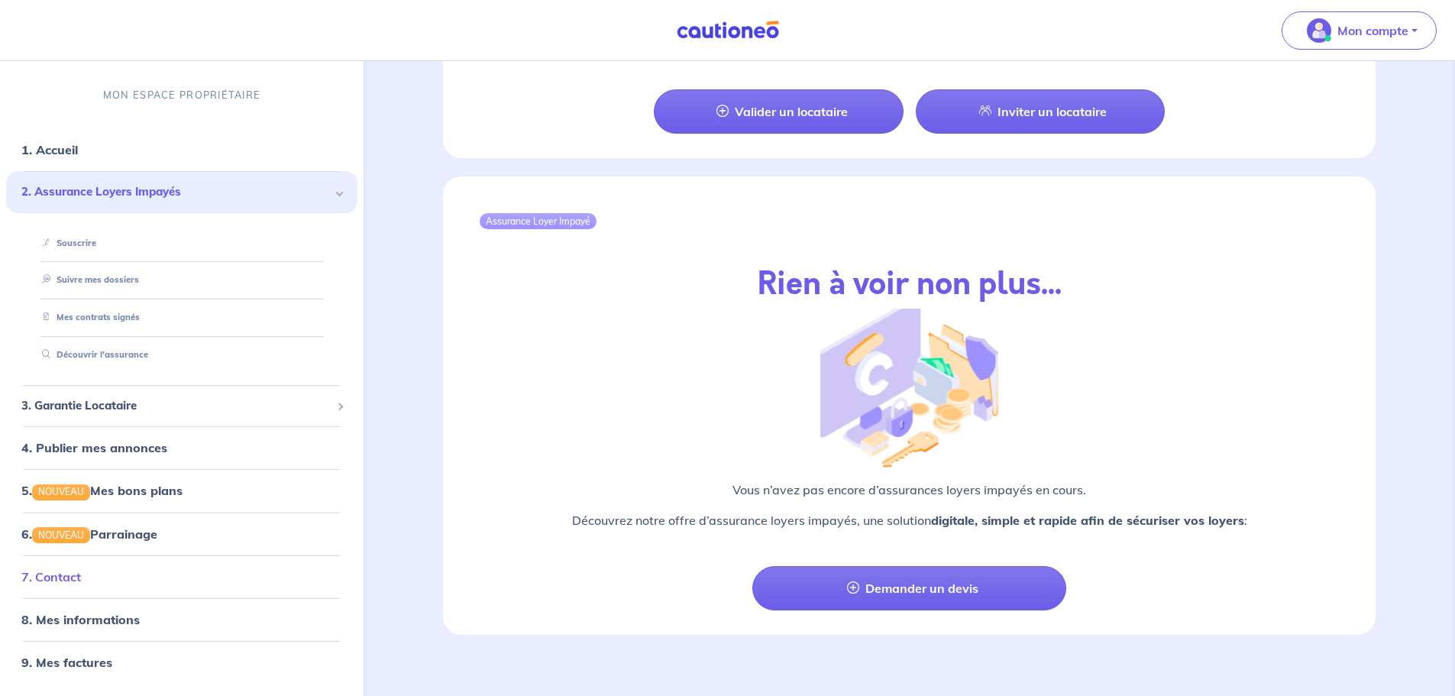 This screenshot has width=1455, height=696. What do you see at coordinates (94, 448) in the screenshot?
I see `a: 4. Publier mes annonces` at bounding box center [94, 448].